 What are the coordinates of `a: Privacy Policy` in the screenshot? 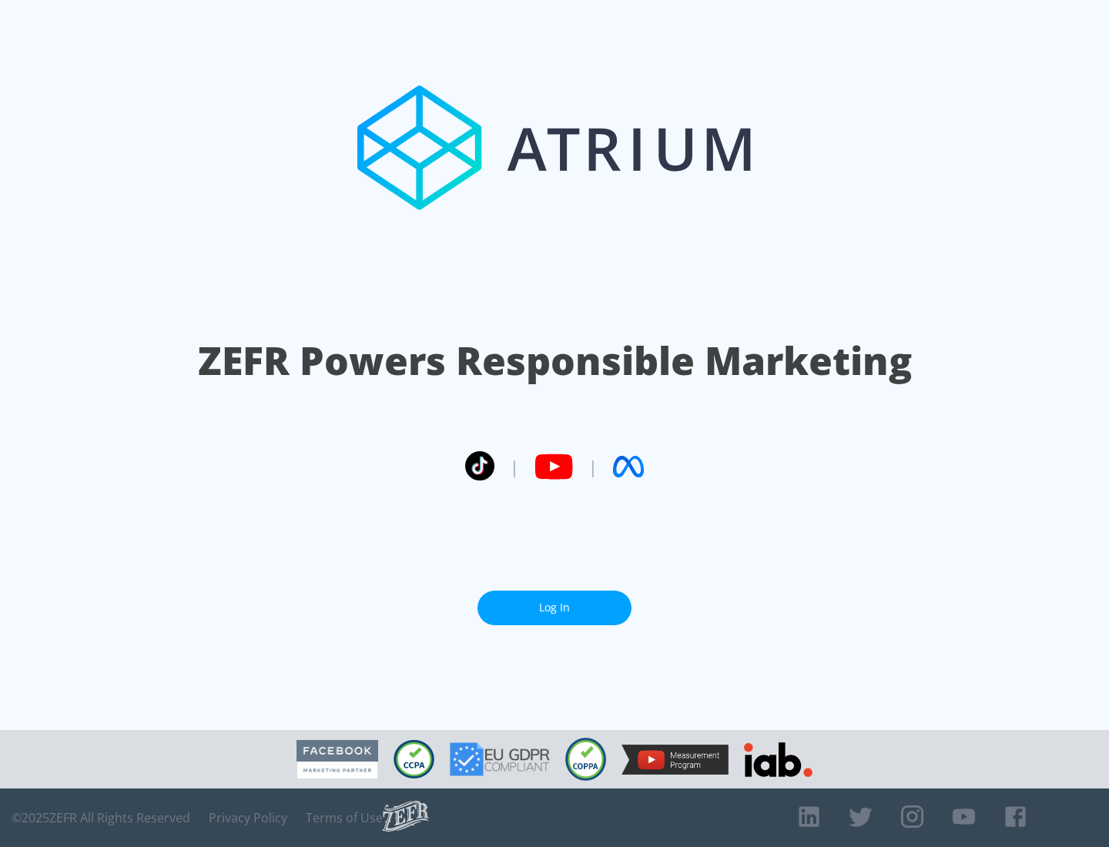 It's located at (248, 818).